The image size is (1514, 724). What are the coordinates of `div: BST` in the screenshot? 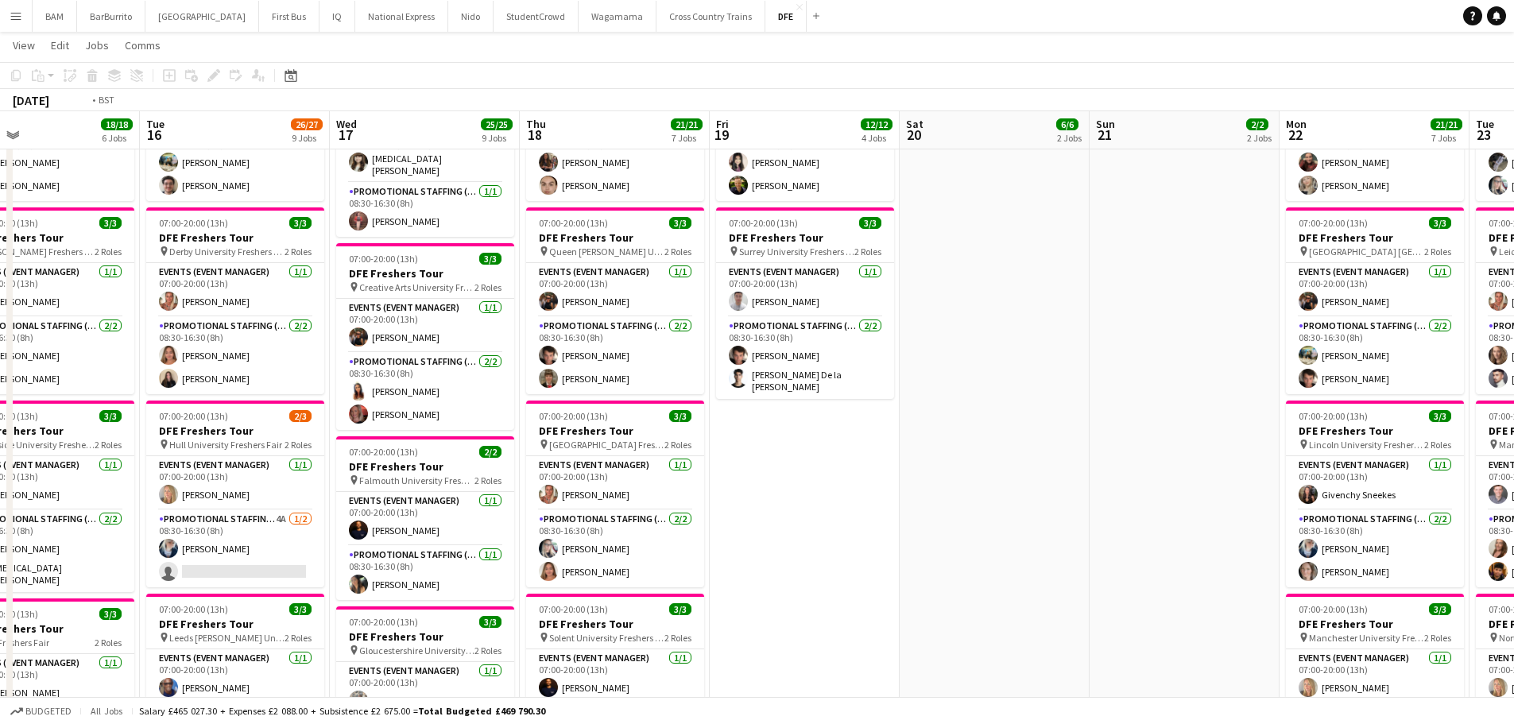 It's located at (106, 99).